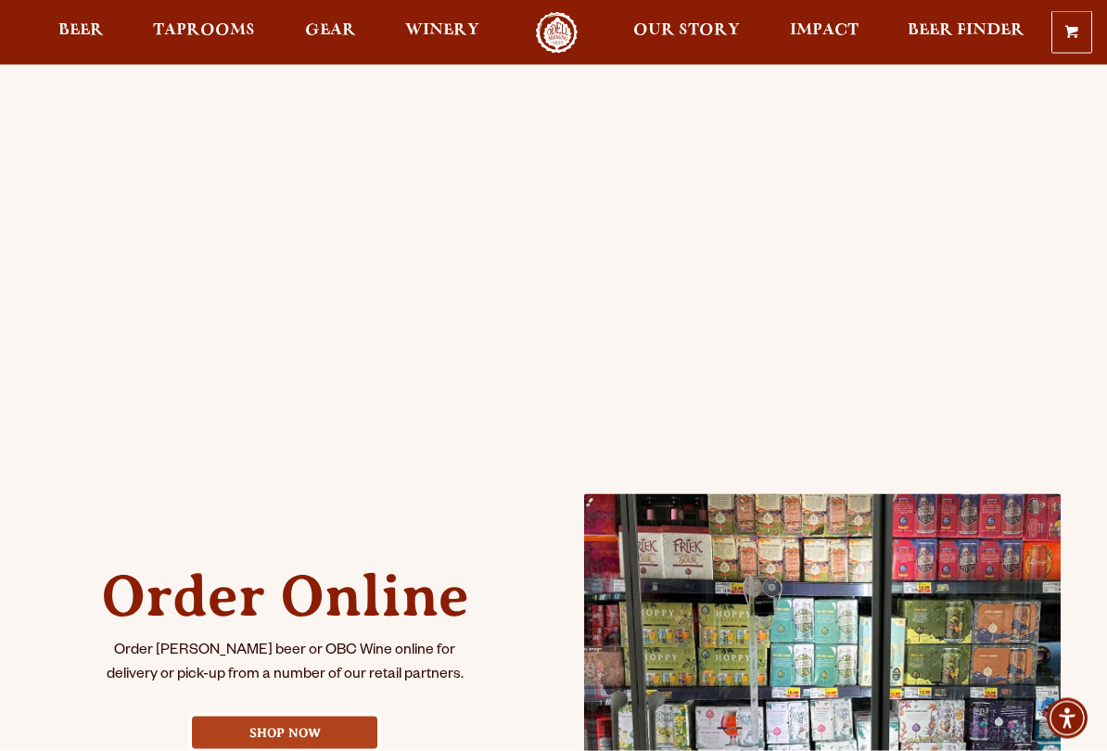 This screenshot has width=1107, height=751. Describe the element at coordinates (966, 32) in the screenshot. I see `a: Beer Finder` at that location.